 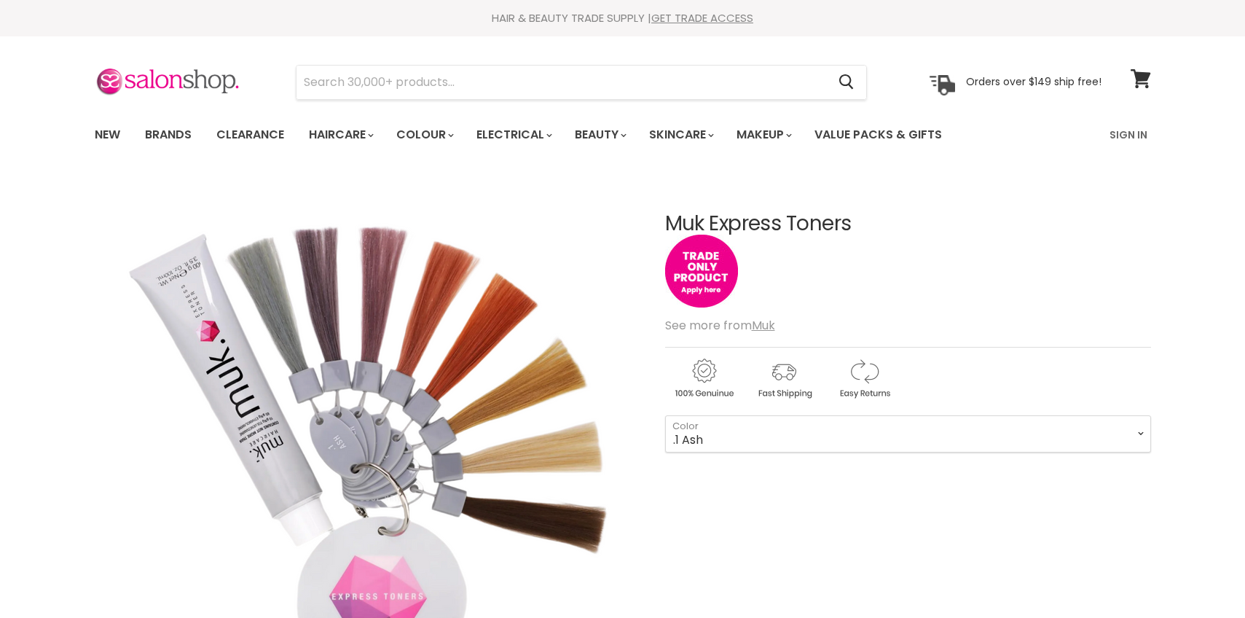 I want to click on a: Haircare, so click(x=340, y=135).